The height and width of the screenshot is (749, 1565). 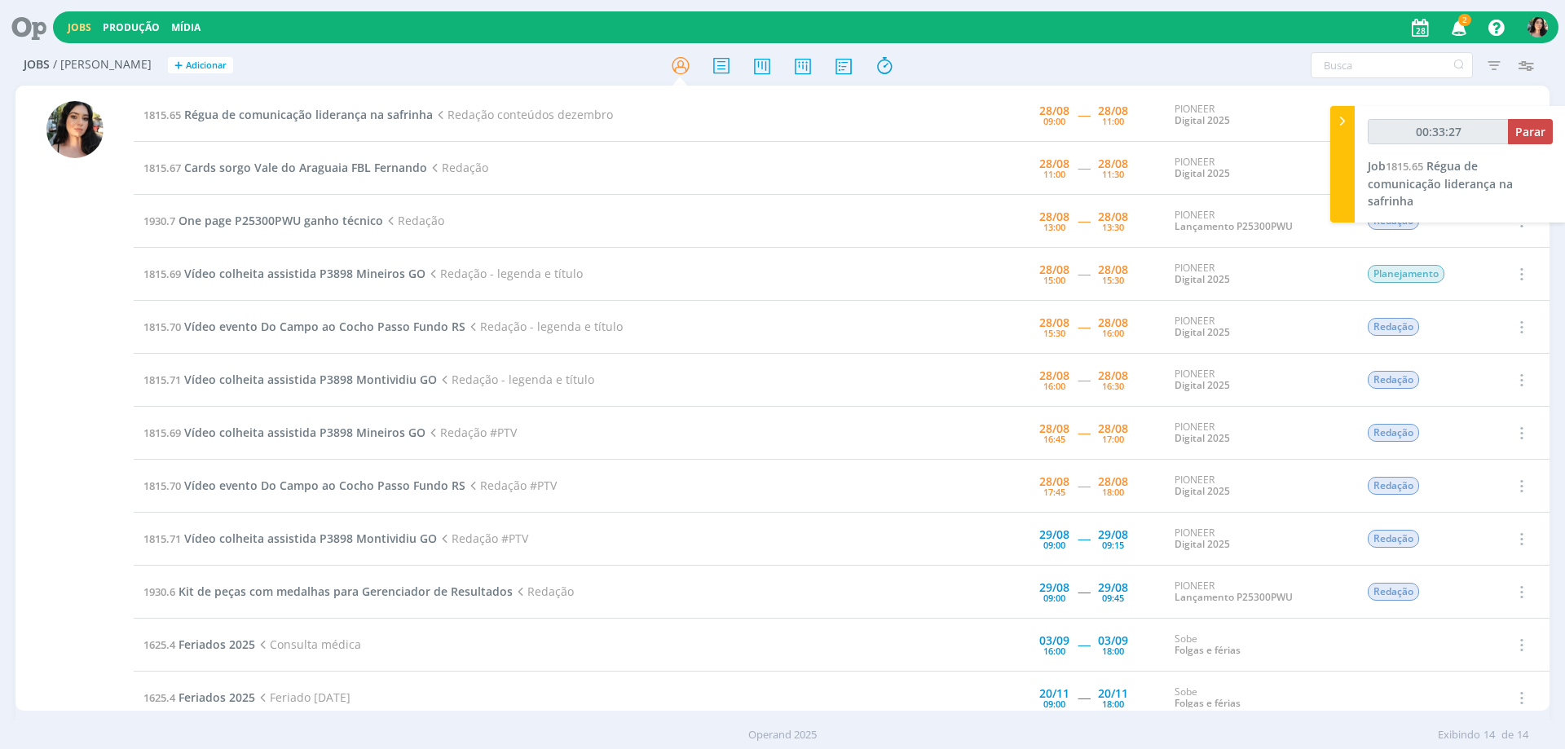 I want to click on span: Vídeo evento Do Campo ao Cocho Passo Fundo RS, so click(x=325, y=485).